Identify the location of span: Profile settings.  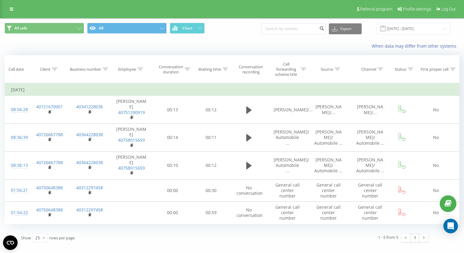
(417, 9).